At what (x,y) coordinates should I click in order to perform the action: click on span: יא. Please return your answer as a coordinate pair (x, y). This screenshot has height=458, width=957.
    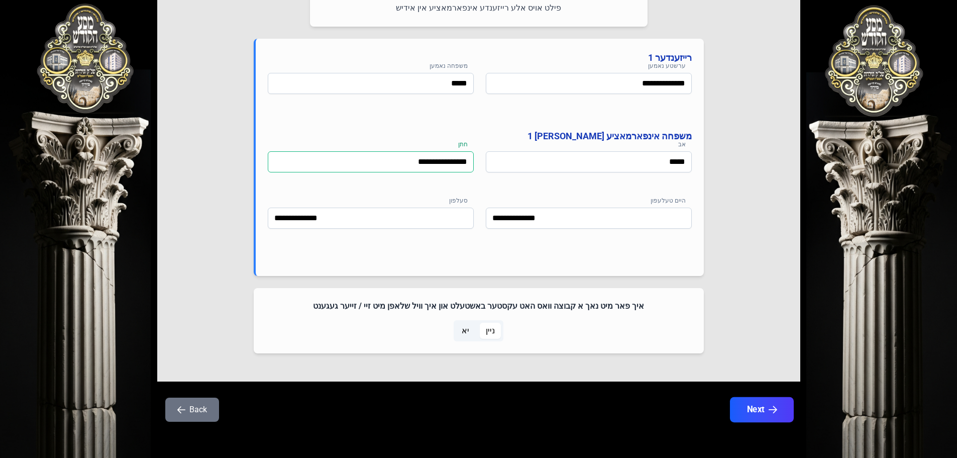
    Looking at the image, I should click on (465, 330).